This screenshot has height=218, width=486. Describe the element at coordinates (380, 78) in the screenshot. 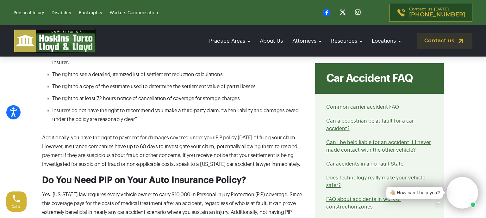

I see `div: Car Accident FAQ` at that location.